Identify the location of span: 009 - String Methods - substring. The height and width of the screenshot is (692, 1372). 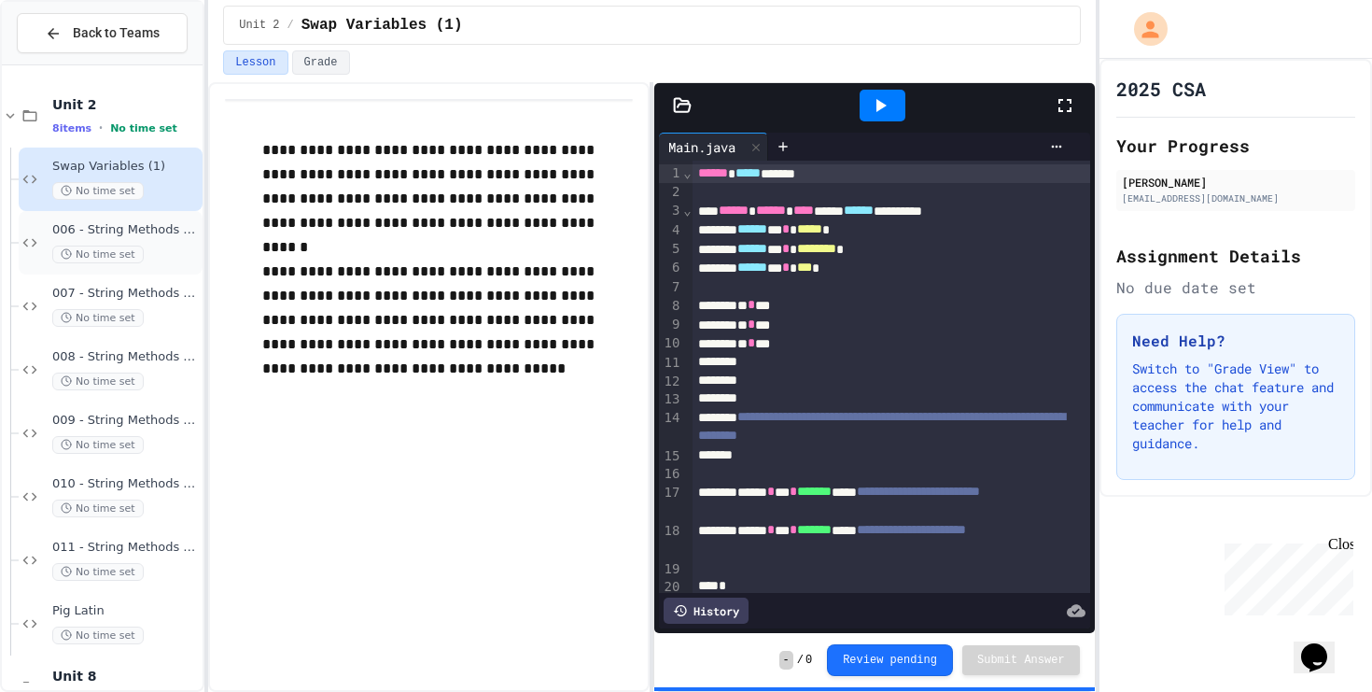
(125, 420).